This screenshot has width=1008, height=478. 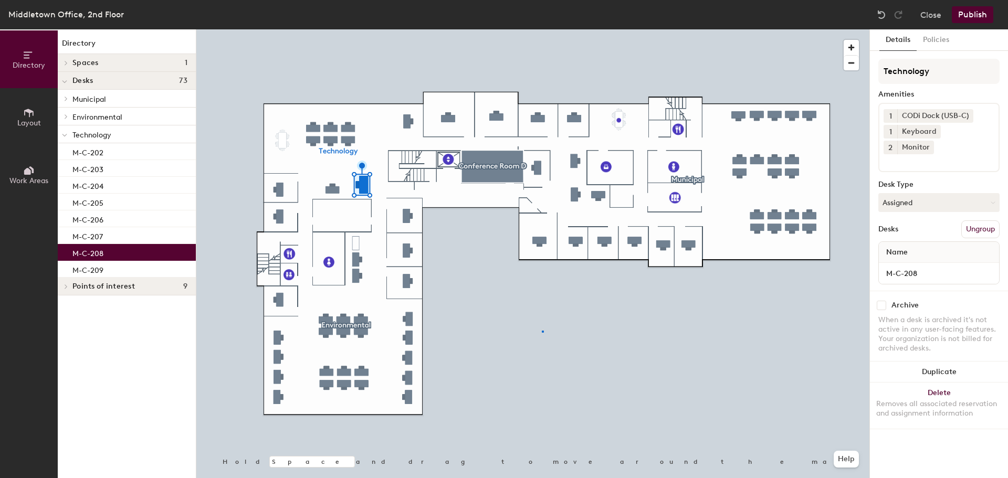 What do you see at coordinates (939, 334) in the screenshot?
I see `div: When a desk is archived it's not active in any user-facing features. Your organization is not bil...` at bounding box center [939, 334].